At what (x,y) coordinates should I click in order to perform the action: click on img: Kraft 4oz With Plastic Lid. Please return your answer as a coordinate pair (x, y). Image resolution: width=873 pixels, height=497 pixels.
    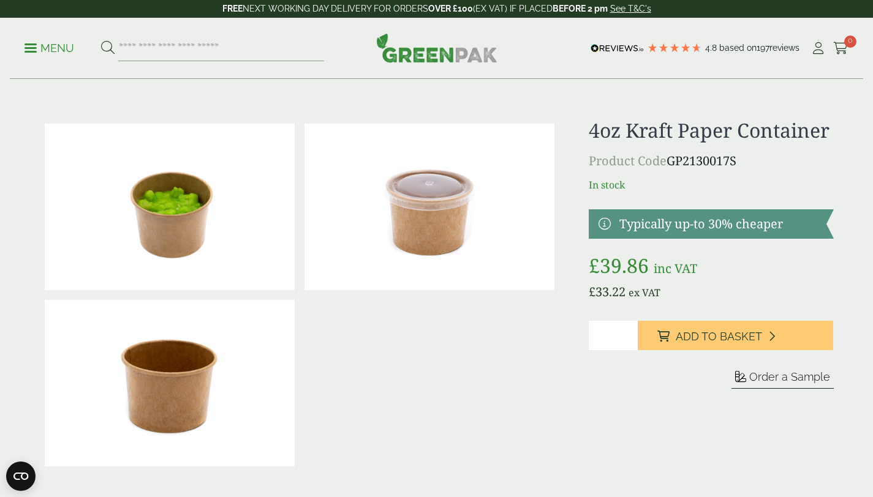
    Looking at the image, I should click on (429, 207).